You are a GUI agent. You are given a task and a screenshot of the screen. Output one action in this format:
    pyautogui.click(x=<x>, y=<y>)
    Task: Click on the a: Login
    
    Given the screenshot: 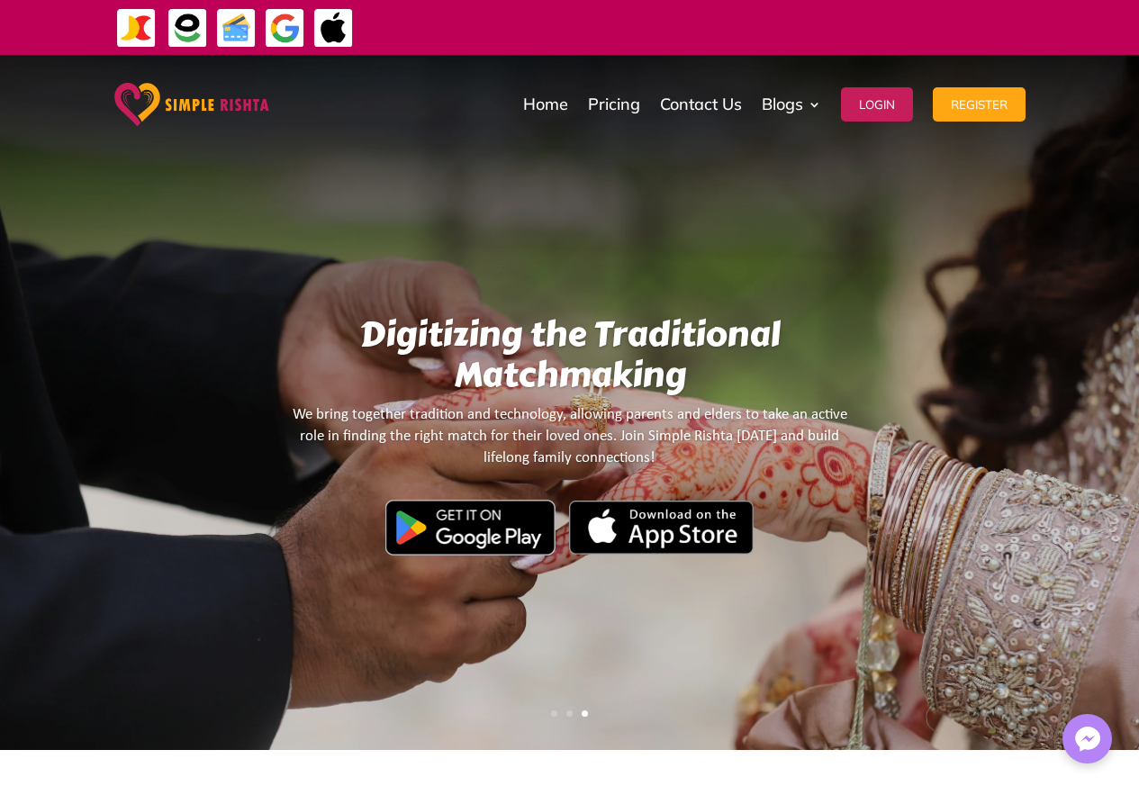 What is the action you would take?
    pyautogui.click(x=877, y=104)
    